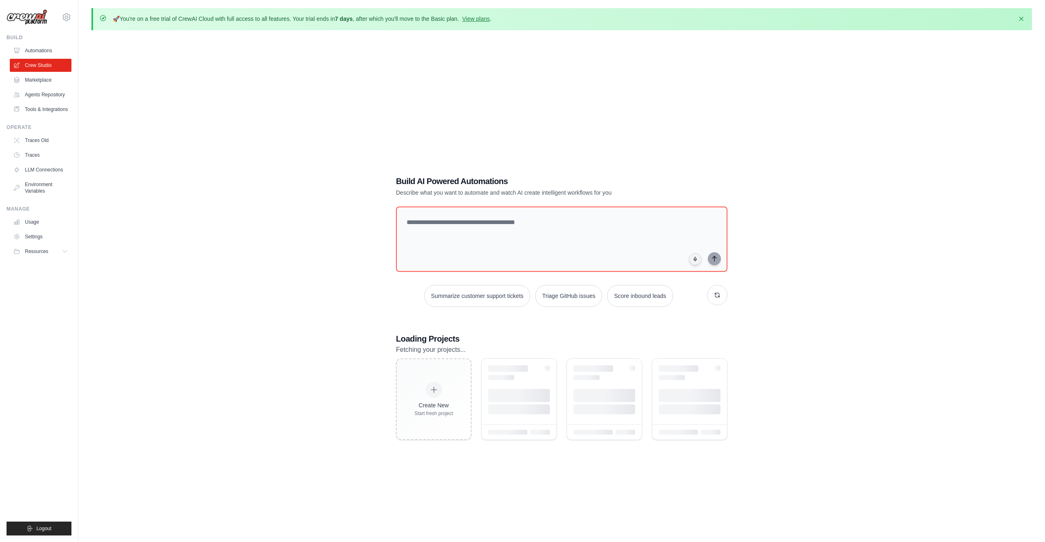 The width and height of the screenshot is (1045, 542). Describe the element at coordinates (40, 170) in the screenshot. I see `a: LLM Connections` at that location.